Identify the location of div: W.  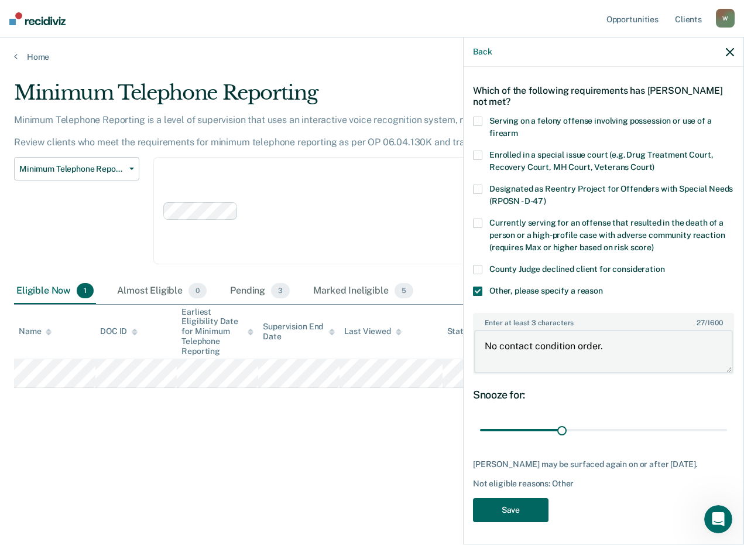
(726, 18).